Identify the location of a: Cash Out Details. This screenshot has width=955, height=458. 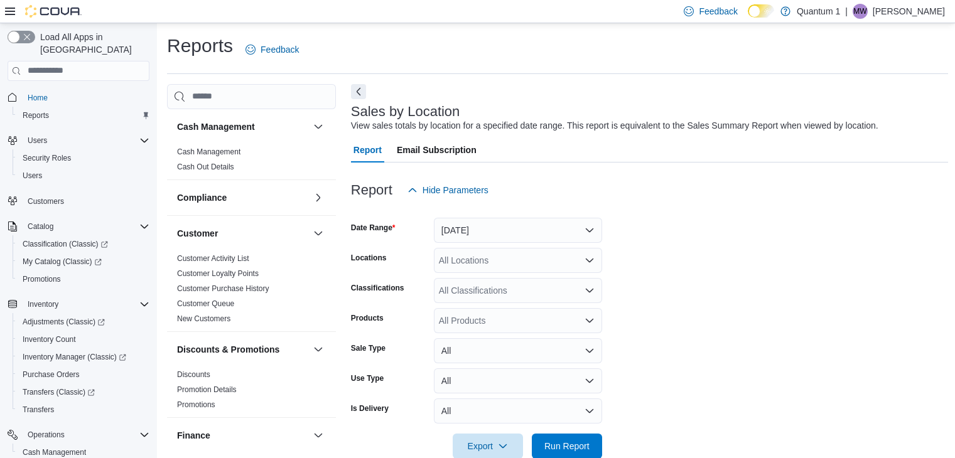
(205, 167).